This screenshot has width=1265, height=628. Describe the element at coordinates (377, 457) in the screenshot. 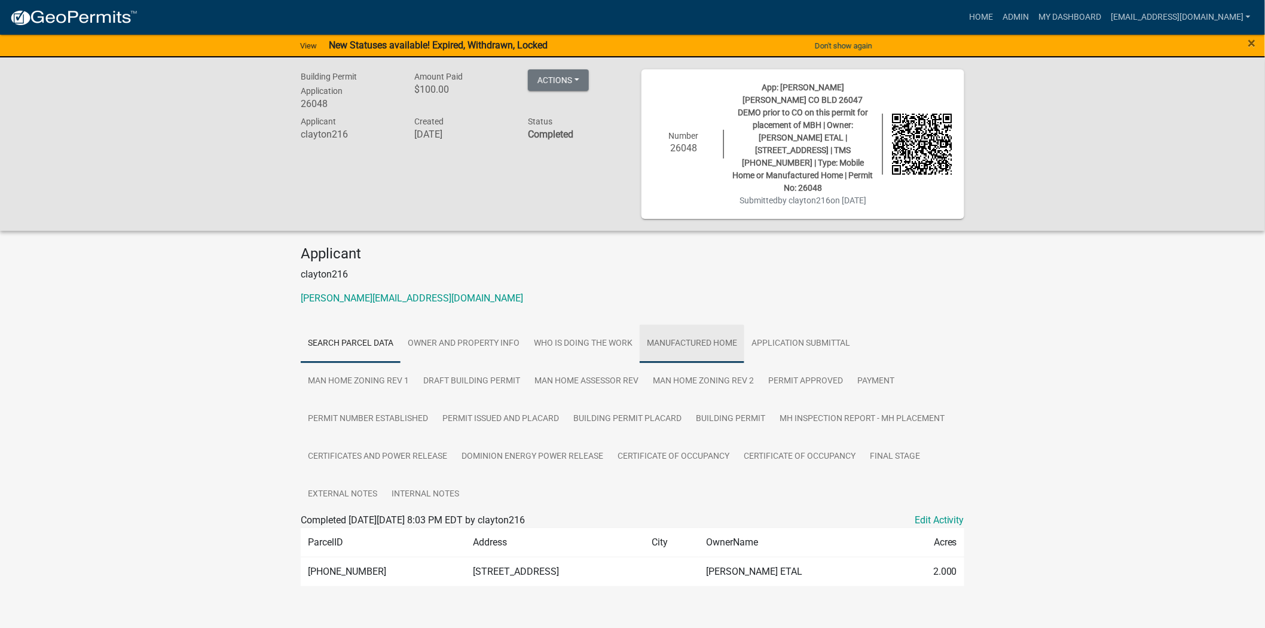

I see `a: Certificates and Power Release` at that location.